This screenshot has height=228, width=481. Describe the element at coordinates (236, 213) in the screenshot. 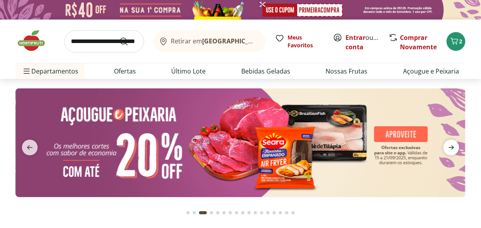

I see `button: Go to page 8 from fs-carousel` at that location.